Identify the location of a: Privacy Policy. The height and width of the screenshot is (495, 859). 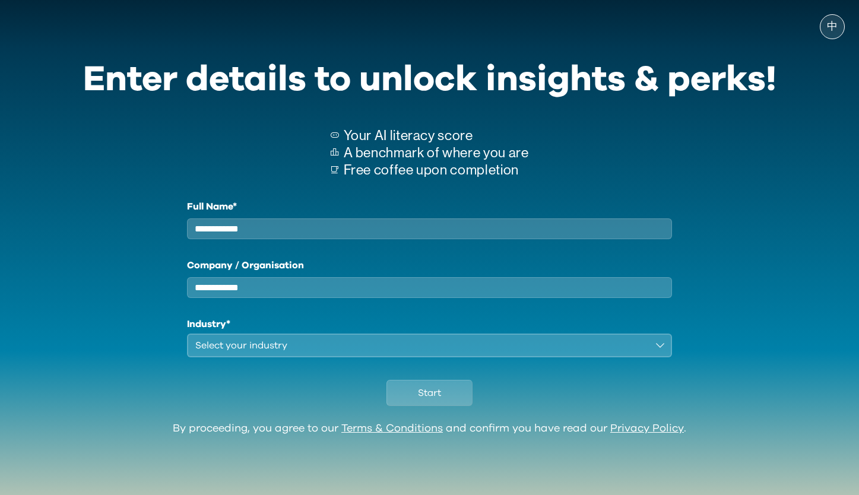
(647, 429).